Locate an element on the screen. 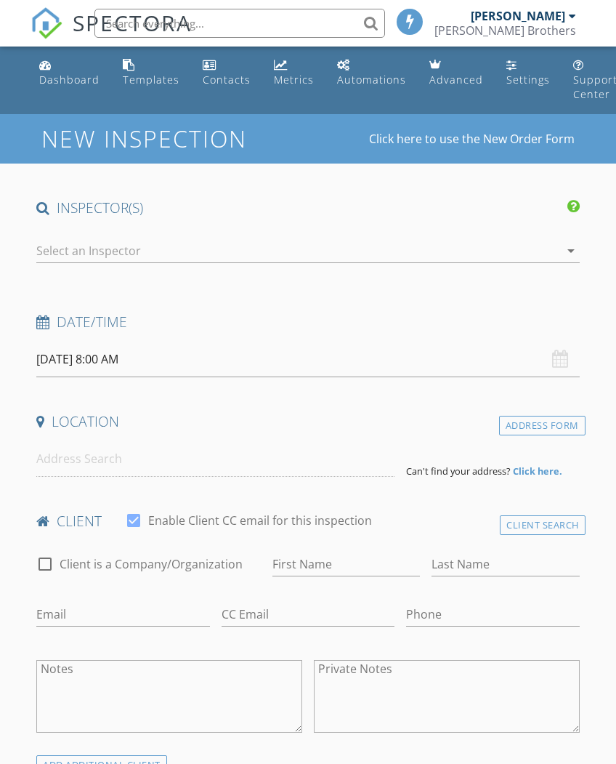  a: Contacts is located at coordinates (227, 73).